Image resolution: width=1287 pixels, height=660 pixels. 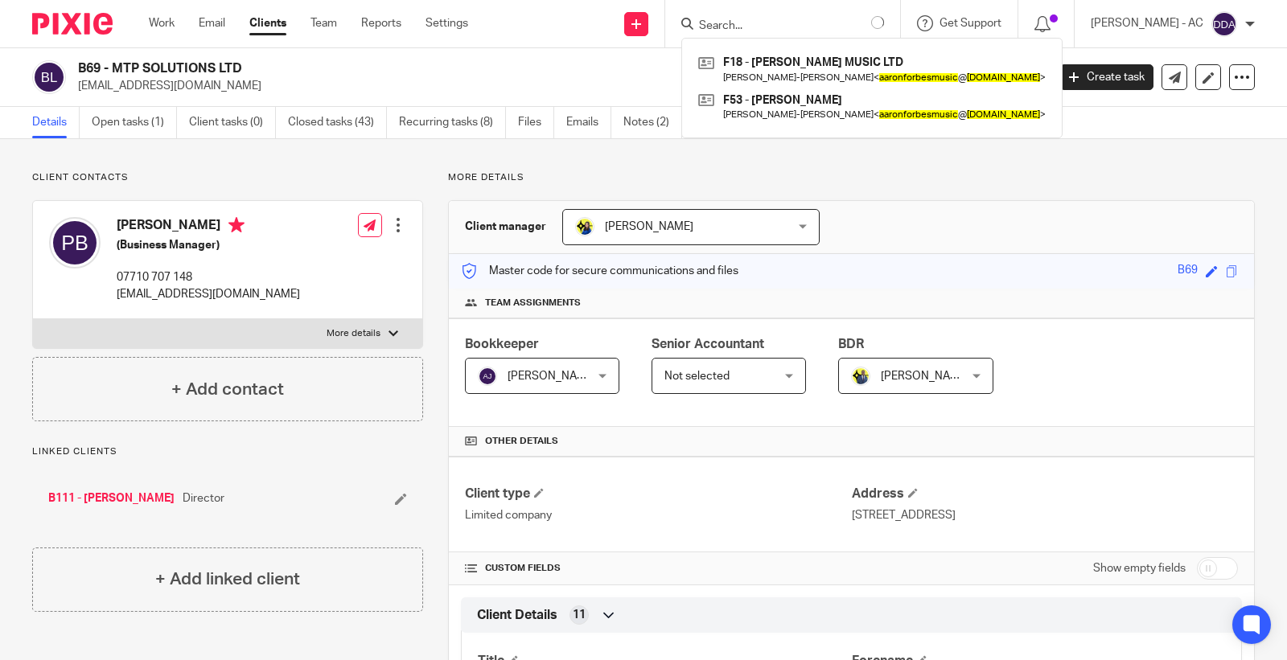 What do you see at coordinates (228, 389) in the screenshot?
I see `h4: + Add contact` at bounding box center [228, 389].